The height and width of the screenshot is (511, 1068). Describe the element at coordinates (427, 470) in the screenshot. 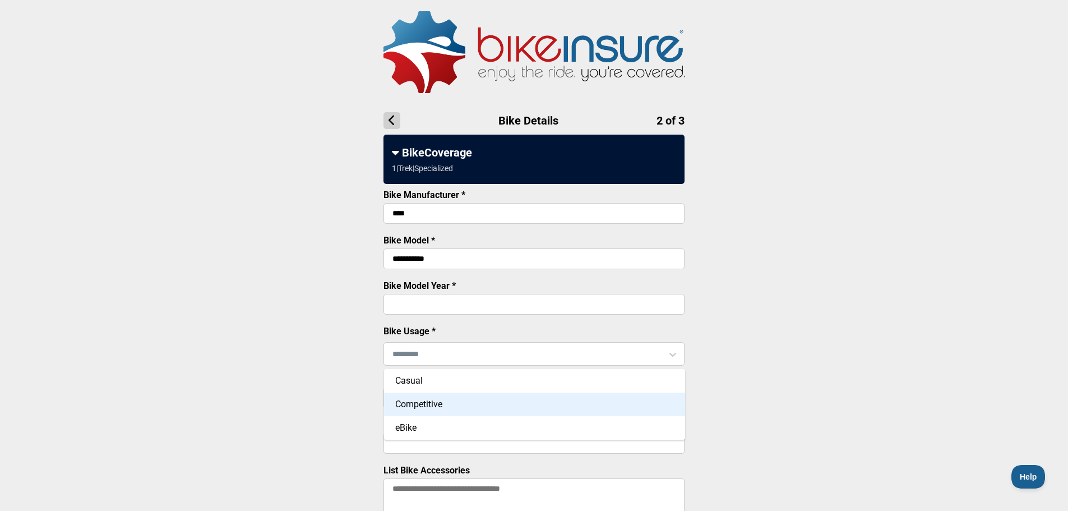

I see `label: List Bike Accessories` at that location.